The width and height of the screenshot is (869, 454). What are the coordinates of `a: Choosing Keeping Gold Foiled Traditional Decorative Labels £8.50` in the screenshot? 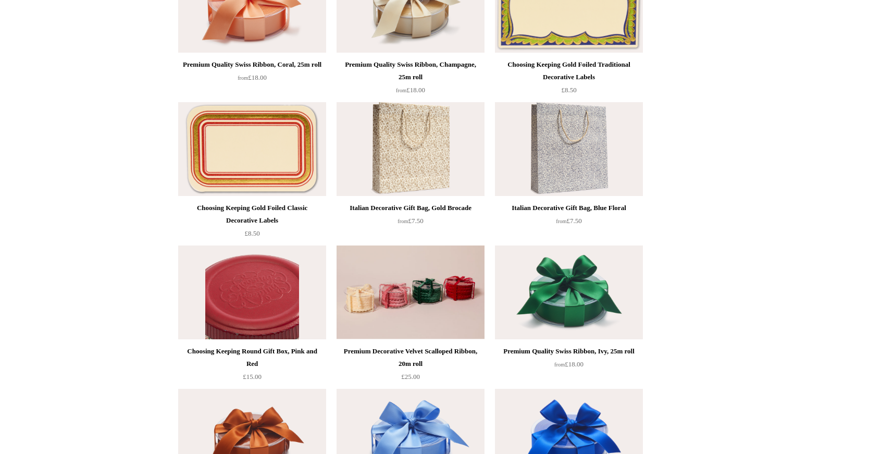 It's located at (569, 80).